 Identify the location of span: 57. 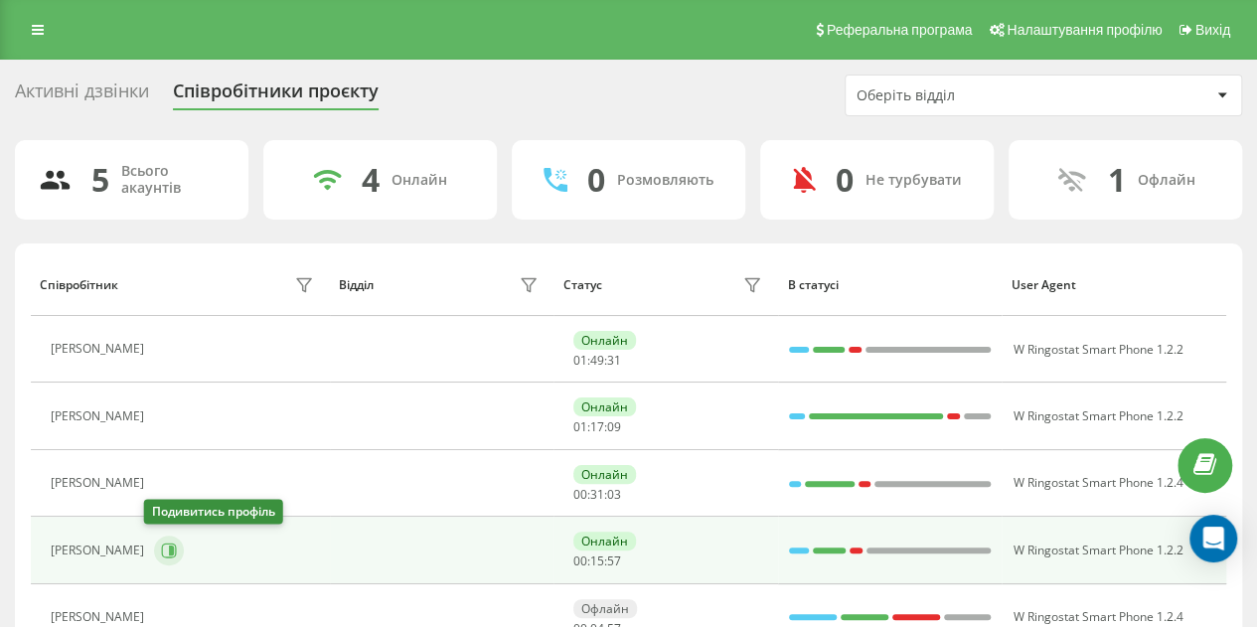
(614, 560).